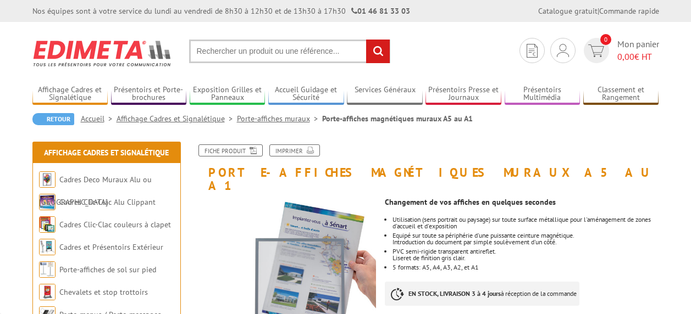  I want to click on input: rechercher, so click(378, 51).